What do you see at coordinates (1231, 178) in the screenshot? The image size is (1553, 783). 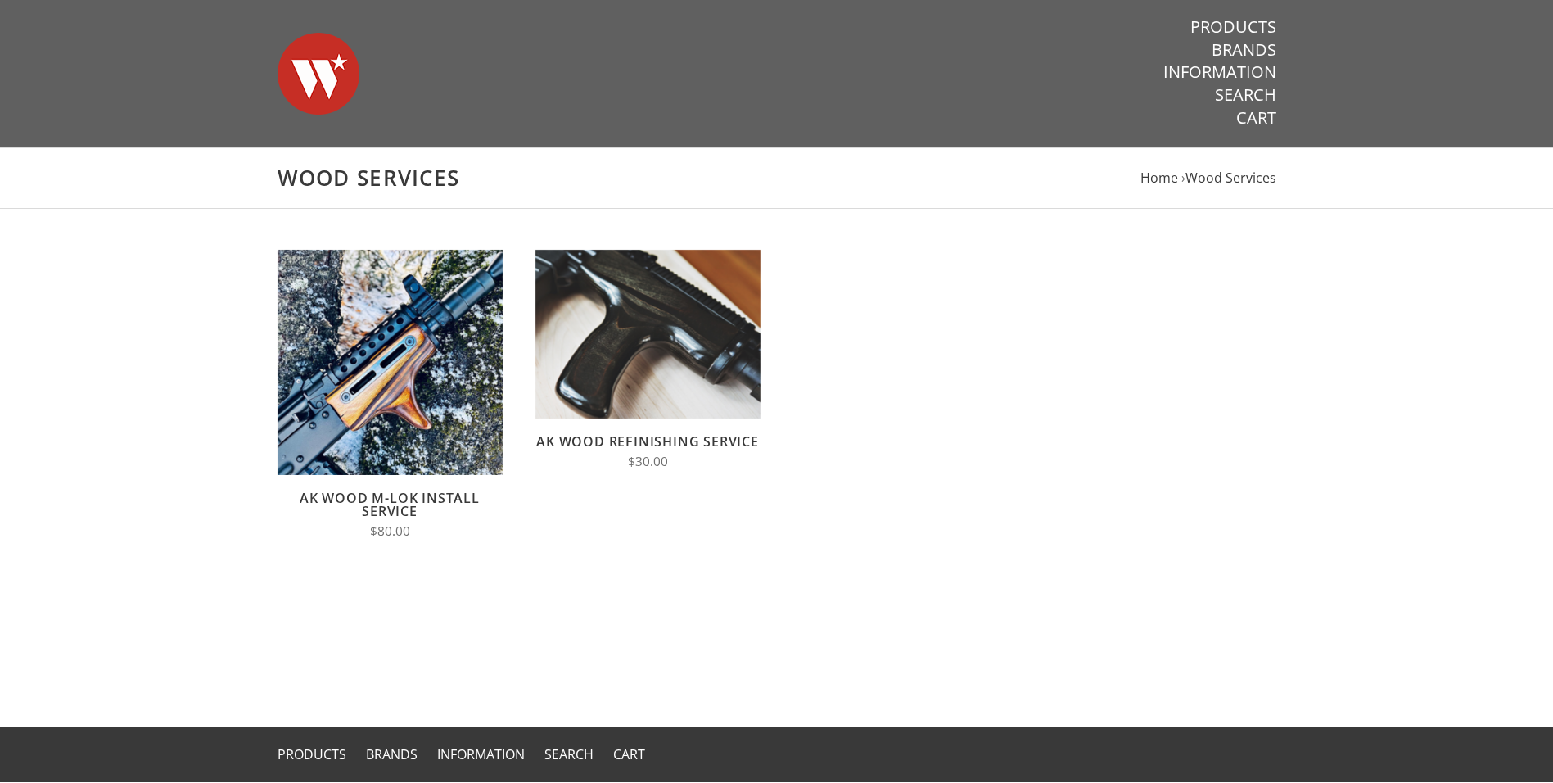 I see `a: Wood Services` at bounding box center [1231, 178].